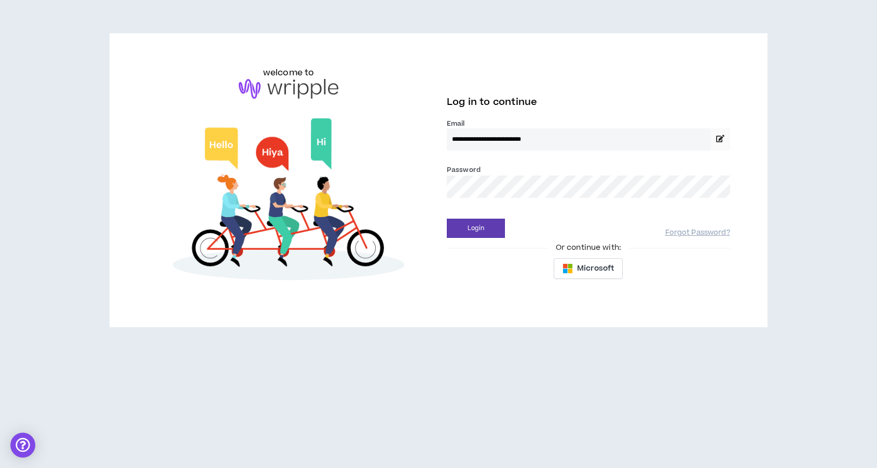  I want to click on label: Password, so click(464, 170).